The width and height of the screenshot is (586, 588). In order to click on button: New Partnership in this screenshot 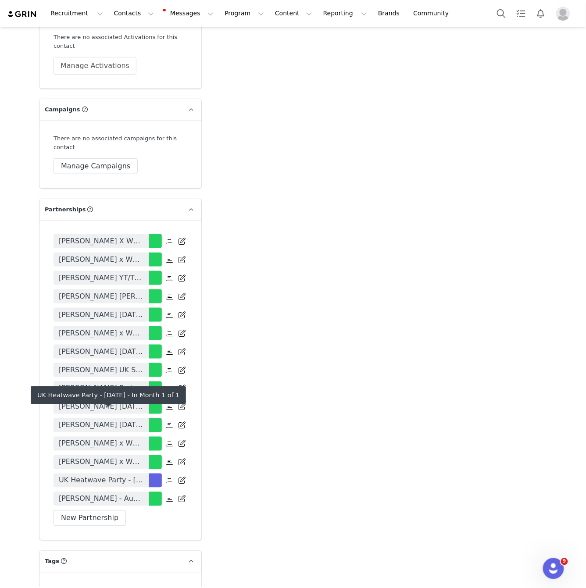, I will do `click(89, 518)`.